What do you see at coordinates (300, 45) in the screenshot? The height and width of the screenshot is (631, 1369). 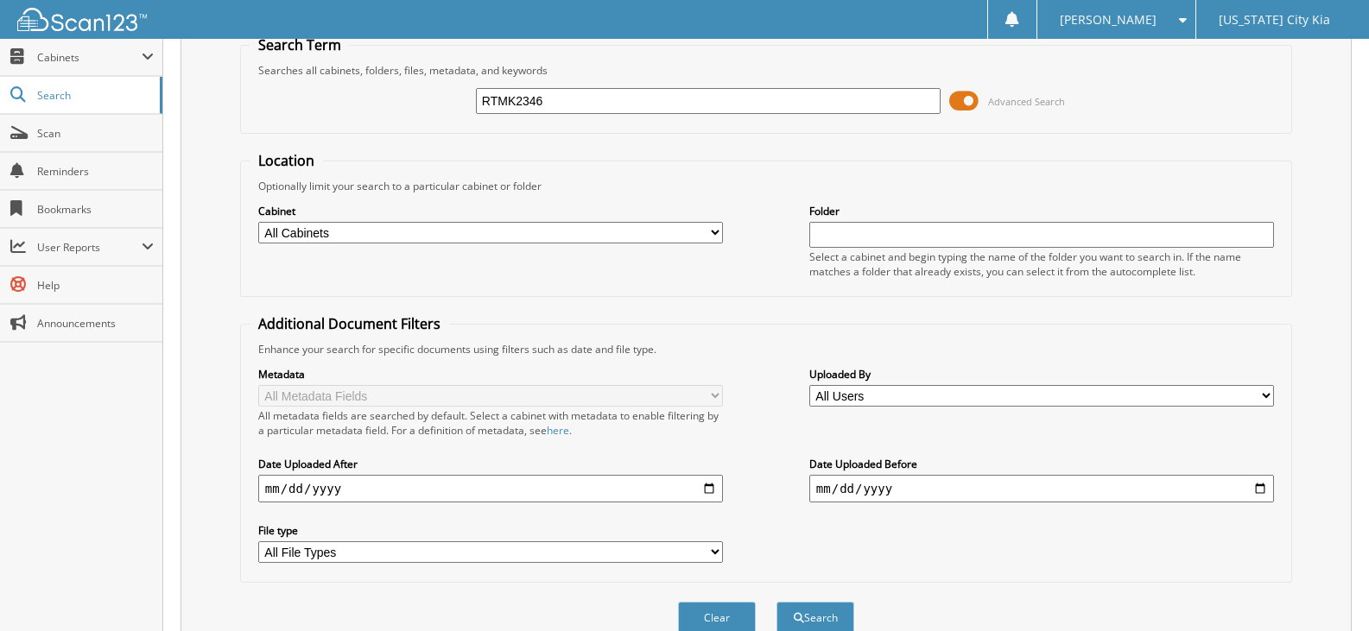 I see `legend: Search Term` at bounding box center [300, 45].